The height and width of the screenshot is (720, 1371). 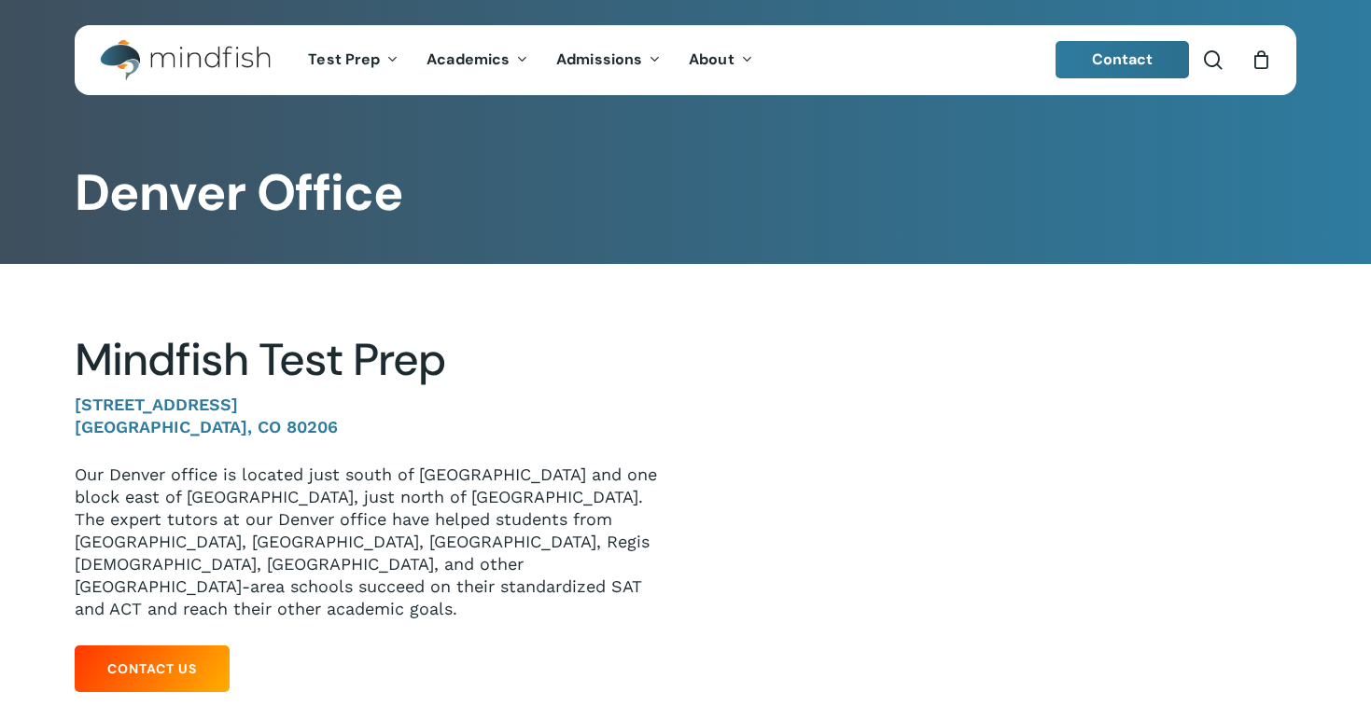 What do you see at coordinates (685, 193) in the screenshot?
I see `h1: Denver Office` at bounding box center [685, 193].